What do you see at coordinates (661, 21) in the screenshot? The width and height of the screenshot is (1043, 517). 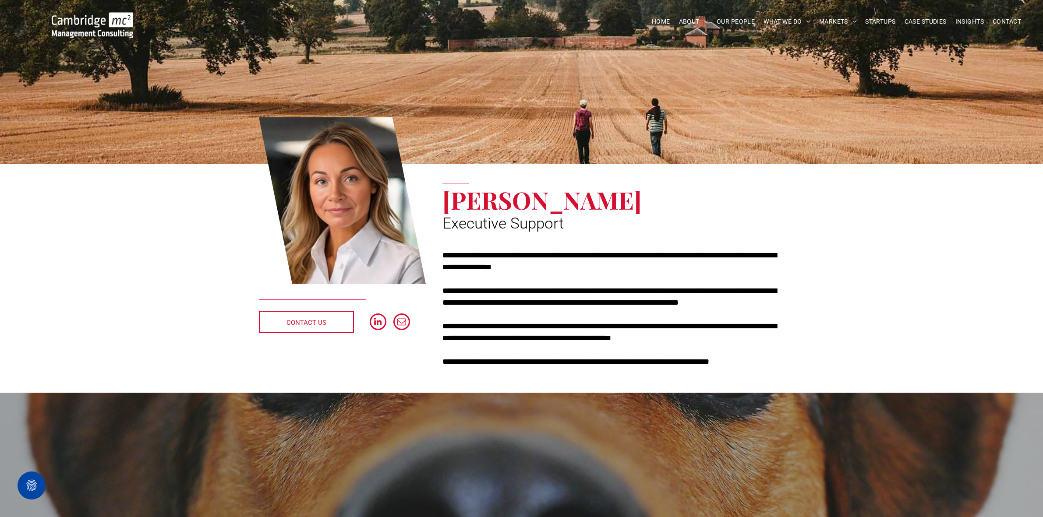 I see `a: HOME` at bounding box center [661, 21].